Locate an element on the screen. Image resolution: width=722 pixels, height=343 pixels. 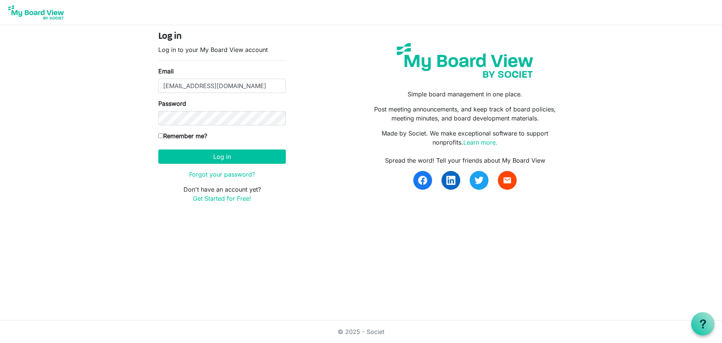
a: Learn more. is located at coordinates (480, 142).